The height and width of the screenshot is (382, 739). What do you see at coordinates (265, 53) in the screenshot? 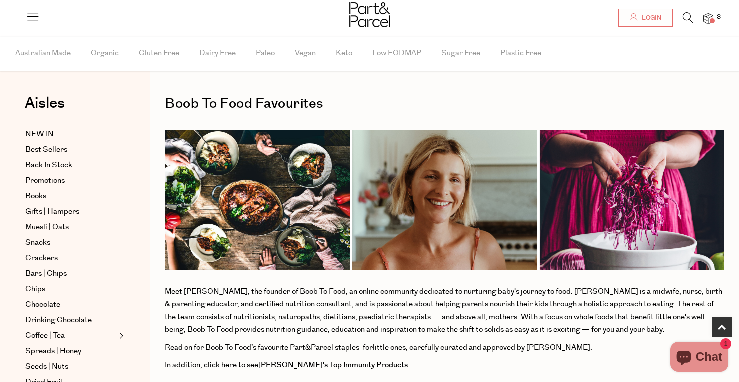
I see `span: Paleo` at bounding box center [265, 53].